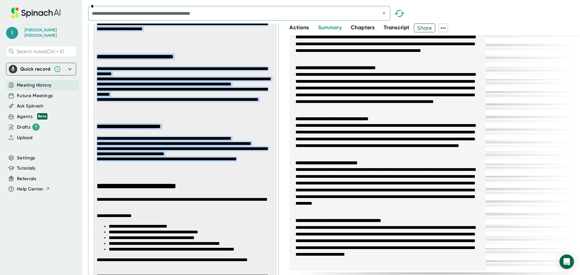  Describe the element at coordinates (397, 27) in the screenshot. I see `button: Transcript` at that location.